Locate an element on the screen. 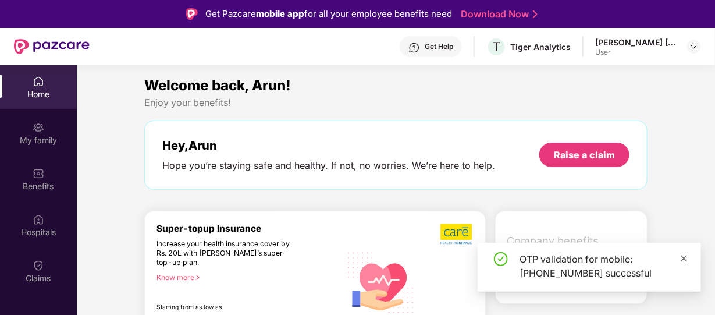 Image resolution: width=715 pixels, height=315 pixels. strong: mobile app is located at coordinates (280, 13).